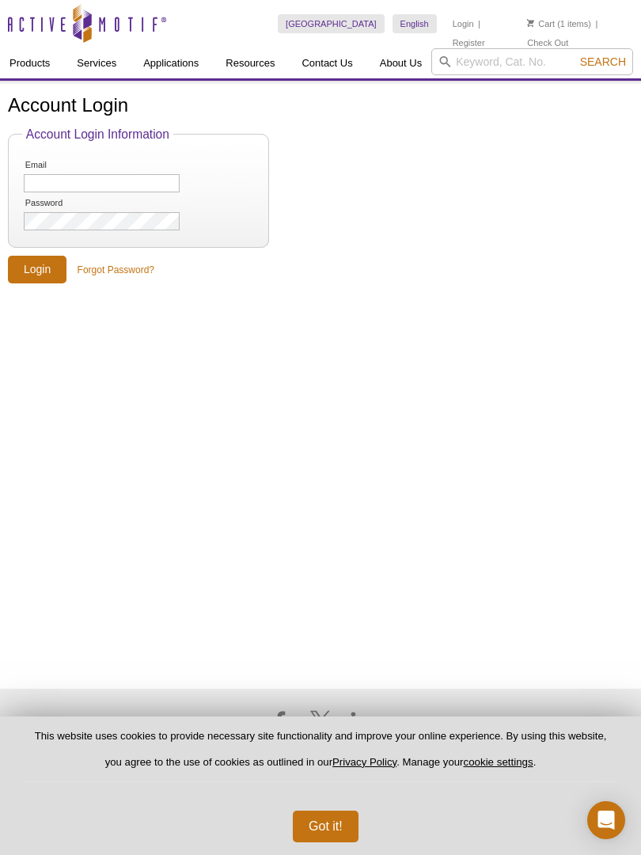  Describe the element at coordinates (320, 106) in the screenshot. I see `h1: Account Login` at that location.